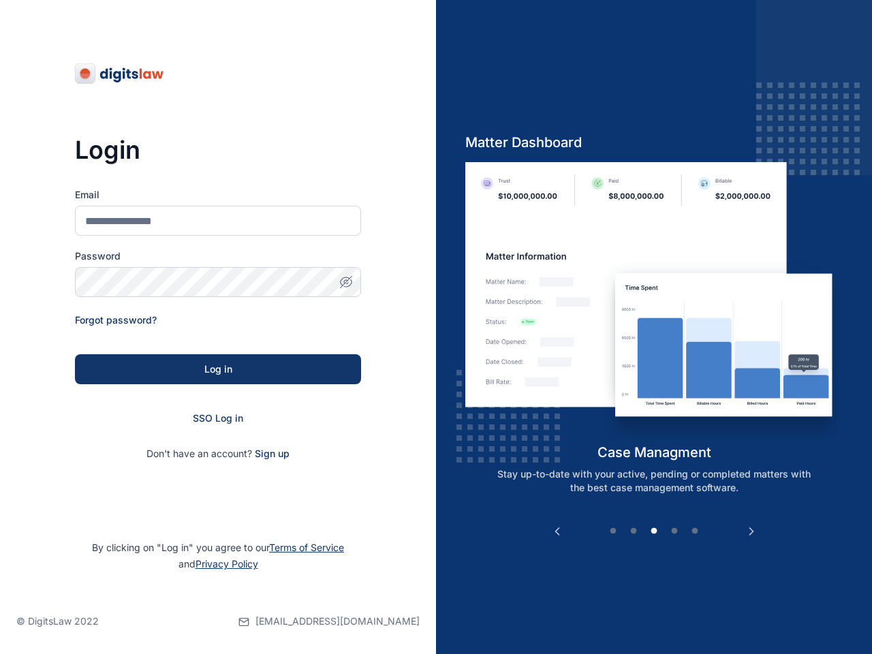 The image size is (872, 654). What do you see at coordinates (218, 369) in the screenshot?
I see `button: Log in` at bounding box center [218, 369].